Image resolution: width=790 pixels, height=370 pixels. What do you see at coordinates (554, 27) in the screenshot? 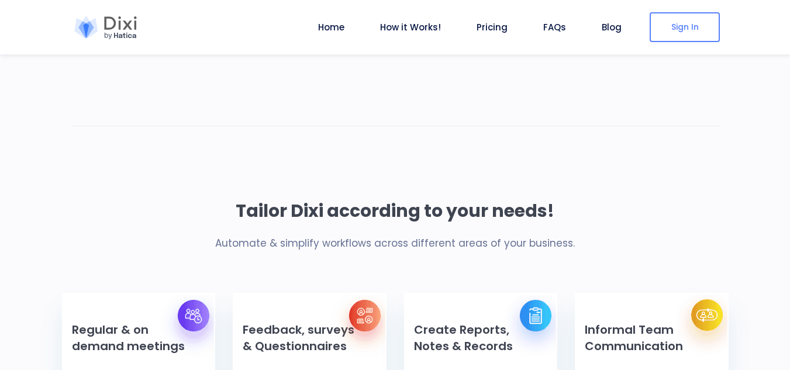
I see `a: FAQs` at bounding box center [554, 27].